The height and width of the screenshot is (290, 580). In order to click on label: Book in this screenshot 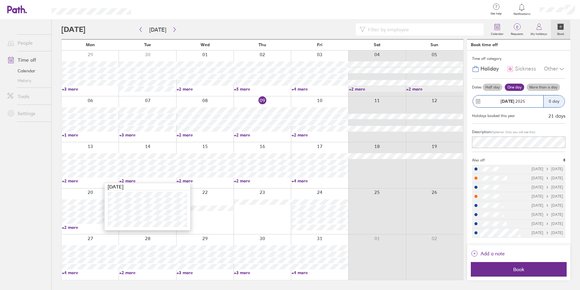, I will do `click(561, 33)`.